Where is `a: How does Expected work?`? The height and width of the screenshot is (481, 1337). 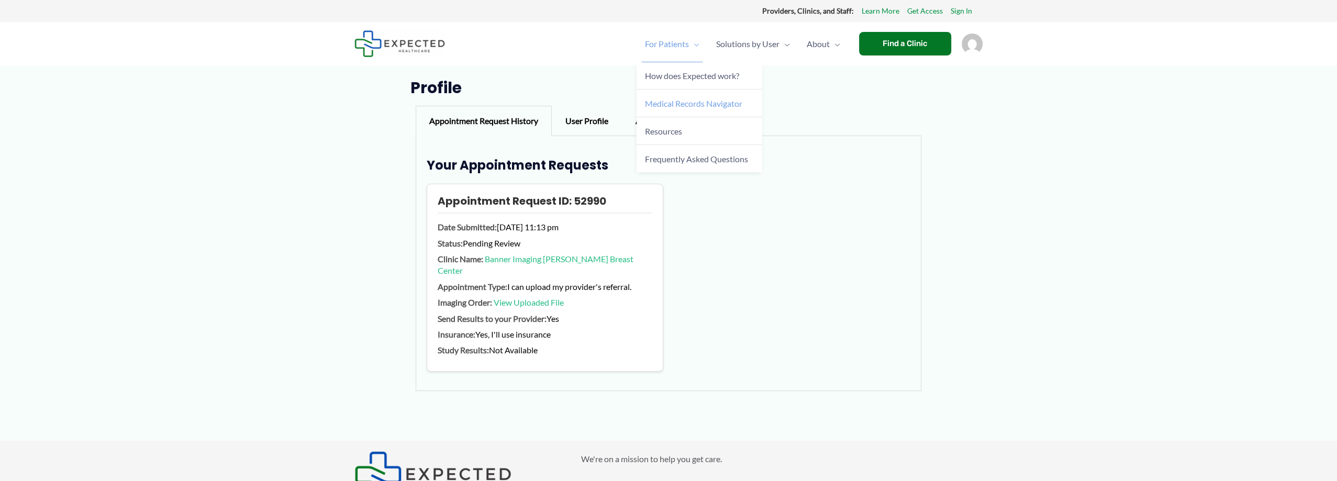
a: How does Expected work? is located at coordinates (699, 76).